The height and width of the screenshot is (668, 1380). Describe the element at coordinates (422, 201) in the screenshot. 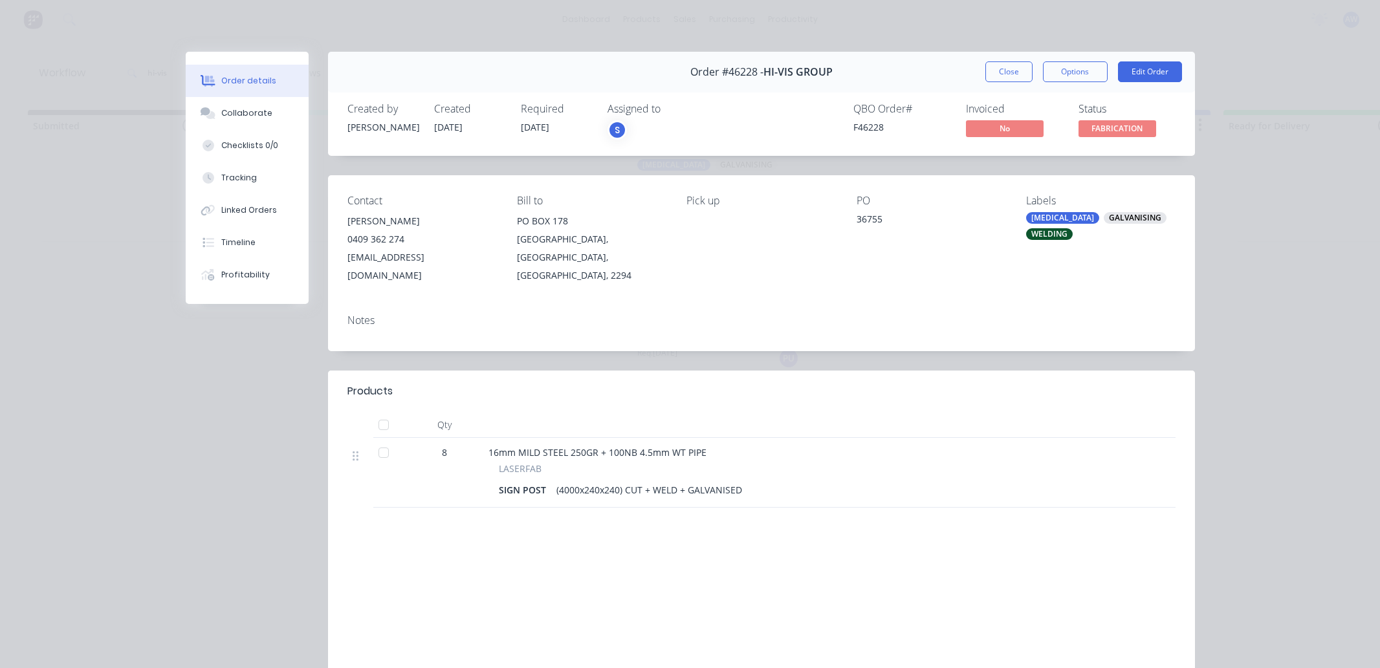

I see `div: Contact` at that location.